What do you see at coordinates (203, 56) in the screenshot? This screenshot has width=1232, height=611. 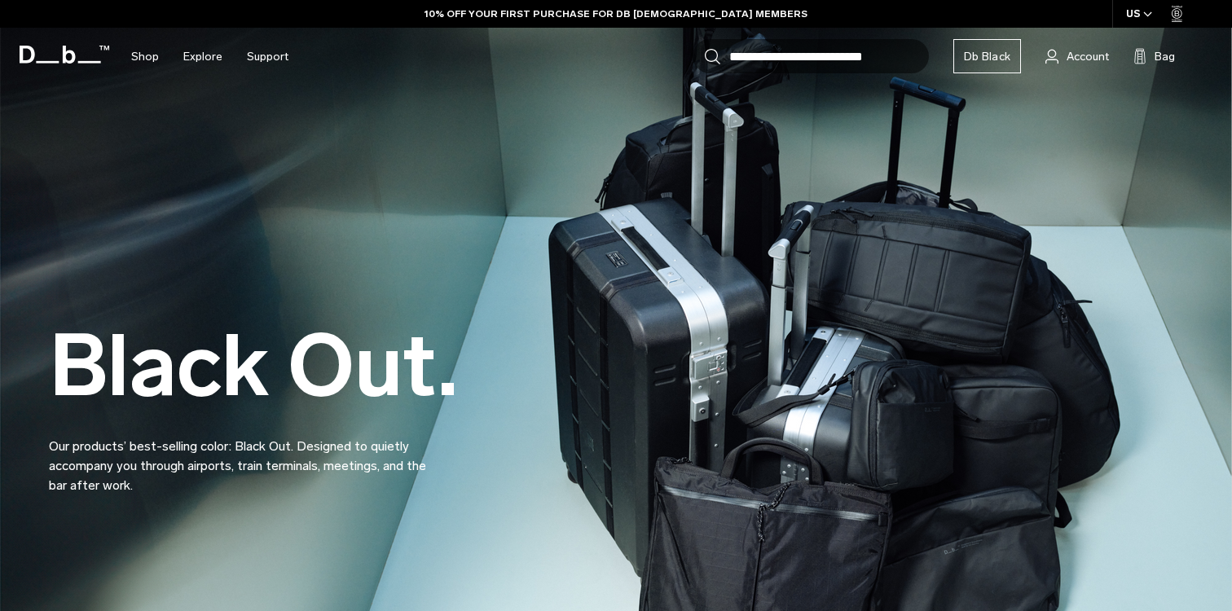 I see `a: Explore` at bounding box center [203, 56].